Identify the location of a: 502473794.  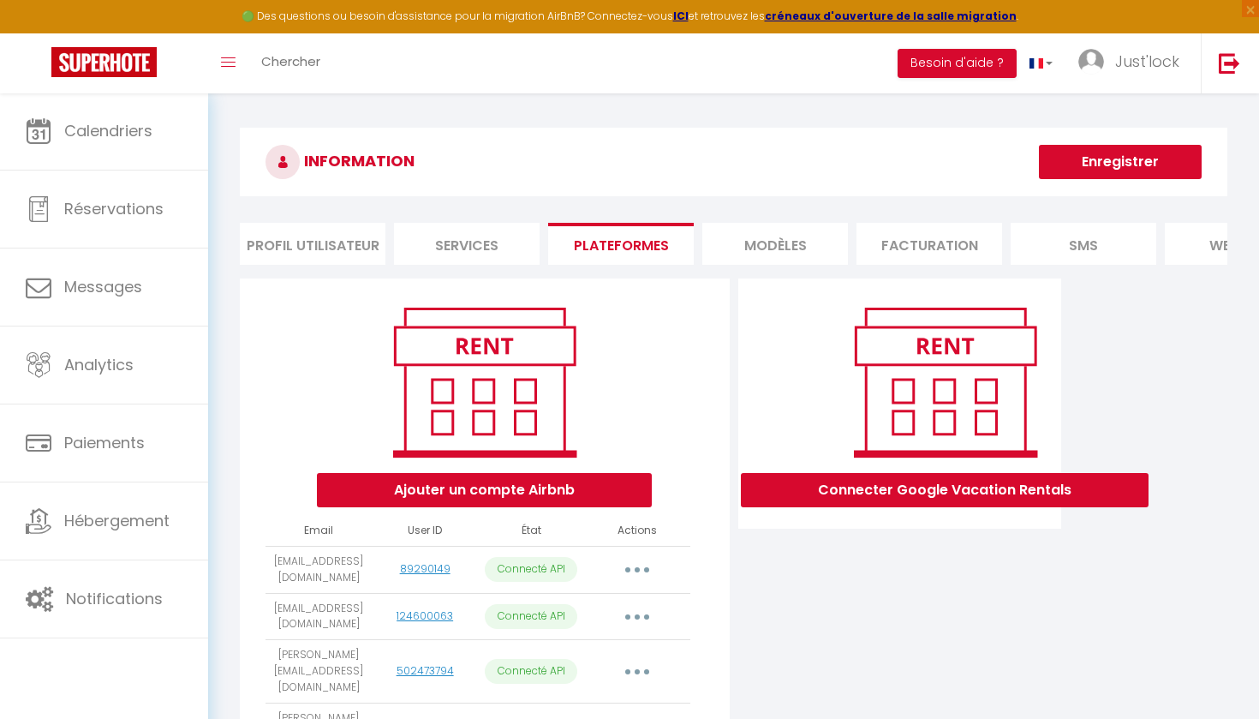
(425, 670).